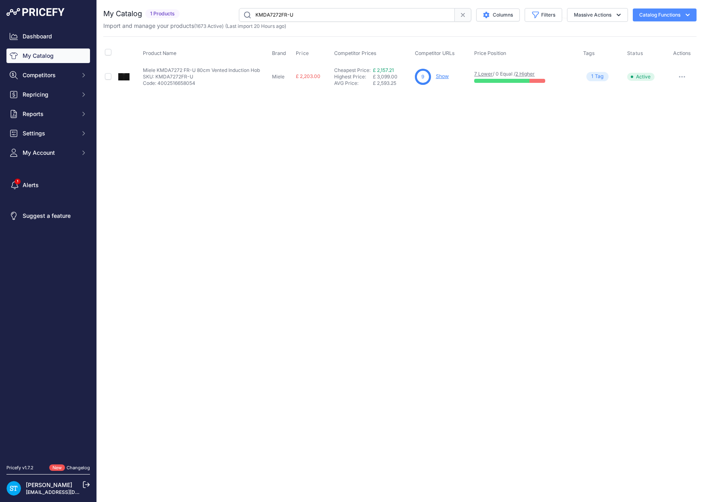 This screenshot has width=703, height=502. What do you see at coordinates (665, 15) in the screenshot?
I see `button: Catalog Functions` at bounding box center [665, 15].